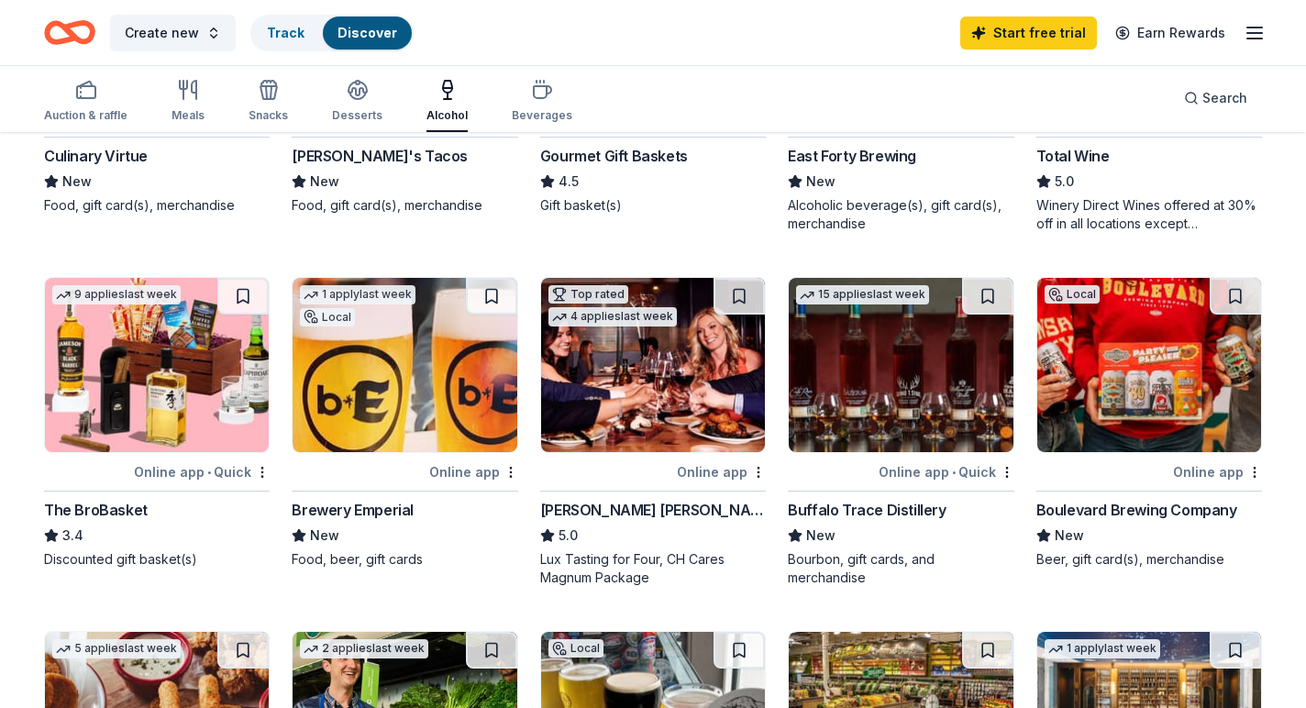  Describe the element at coordinates (1149, 423) in the screenshot. I see `a: Image for Boulevard Brewing CompanyLocalOnline appBoulevard Brewing CompanyNewBeer, gift card(s),...` at that location.